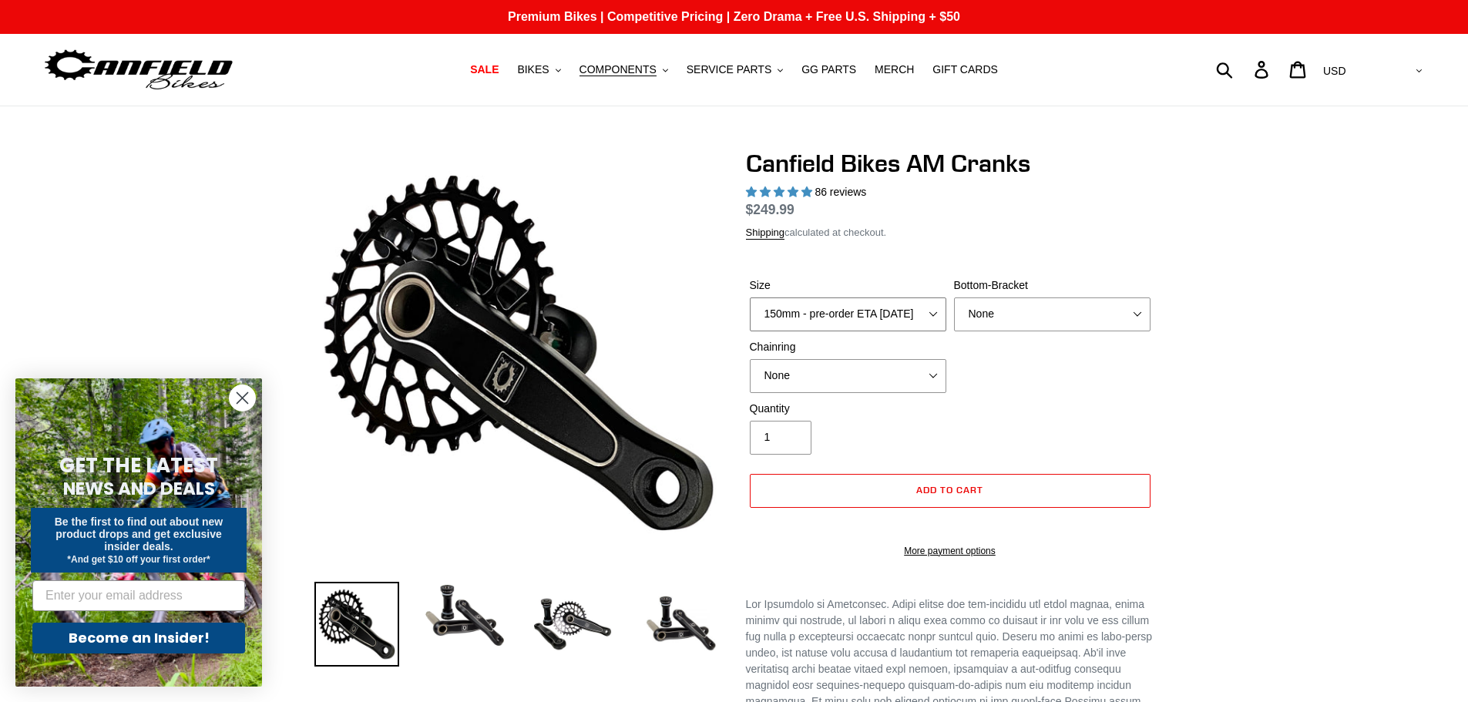 Image resolution: width=1468 pixels, height=702 pixels. What do you see at coordinates (139, 69) in the screenshot?
I see `img: Canfield Bikes` at bounding box center [139, 69].